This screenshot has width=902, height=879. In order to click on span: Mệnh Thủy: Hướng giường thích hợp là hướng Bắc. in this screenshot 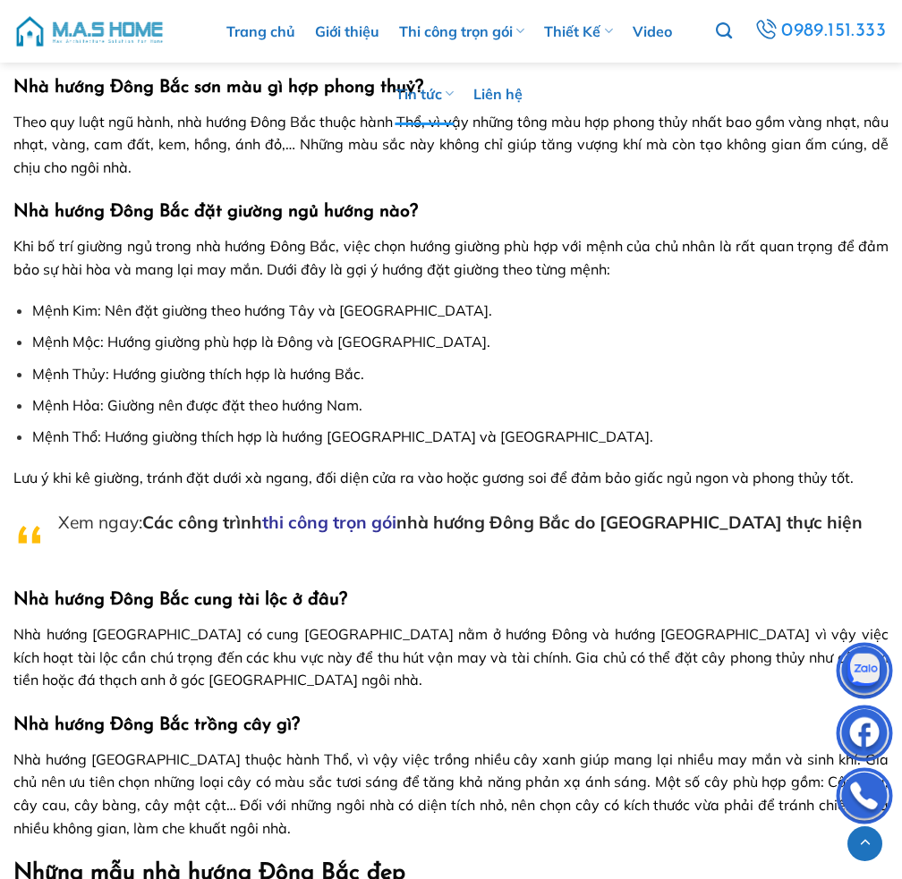, I will do `click(198, 374)`.